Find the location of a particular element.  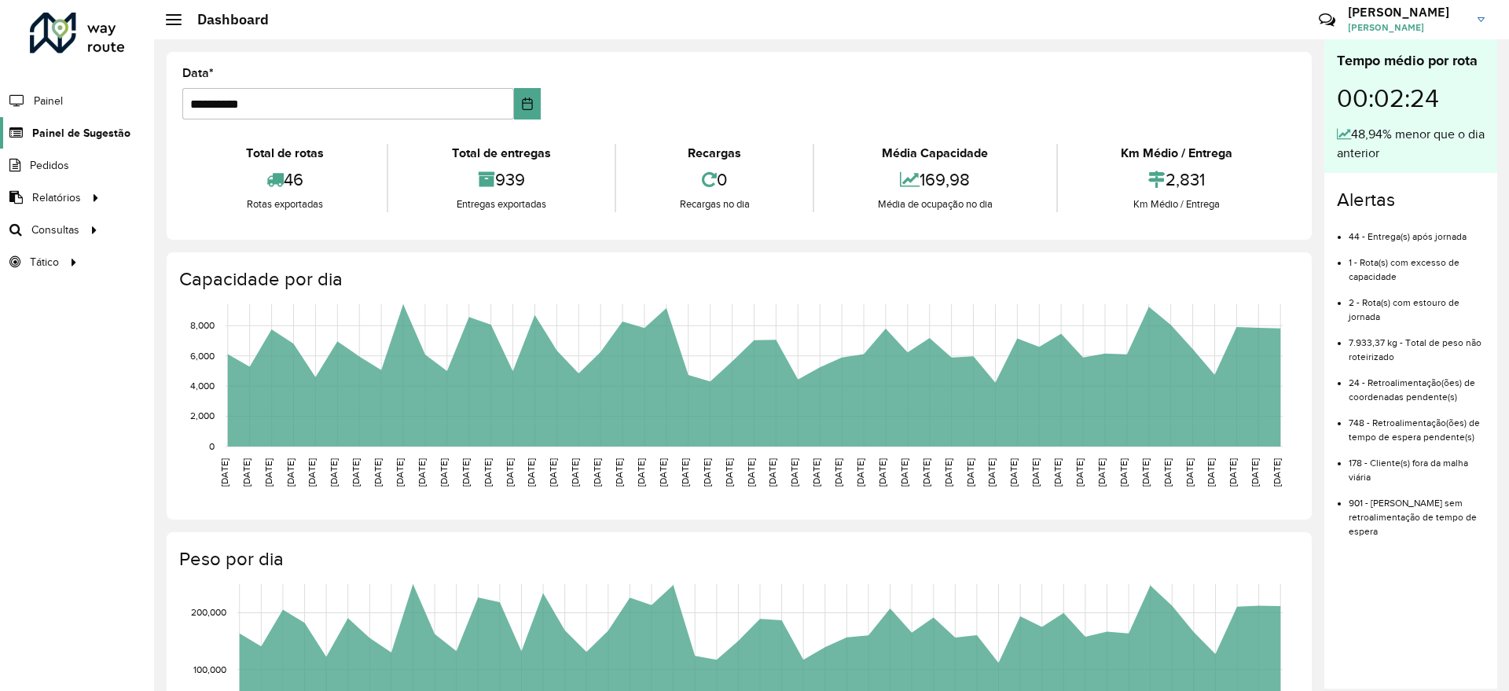

span: Pedidos is located at coordinates (50, 165).